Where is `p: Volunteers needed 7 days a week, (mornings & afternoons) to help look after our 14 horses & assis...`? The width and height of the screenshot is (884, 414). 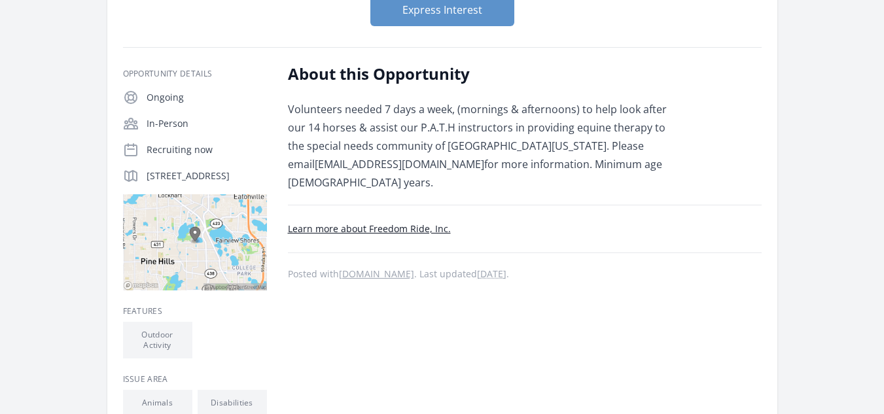
p: Volunteers needed 7 days a week, (mornings & afternoons) to help look after our 14 horses & assis... is located at coordinates (479, 146).